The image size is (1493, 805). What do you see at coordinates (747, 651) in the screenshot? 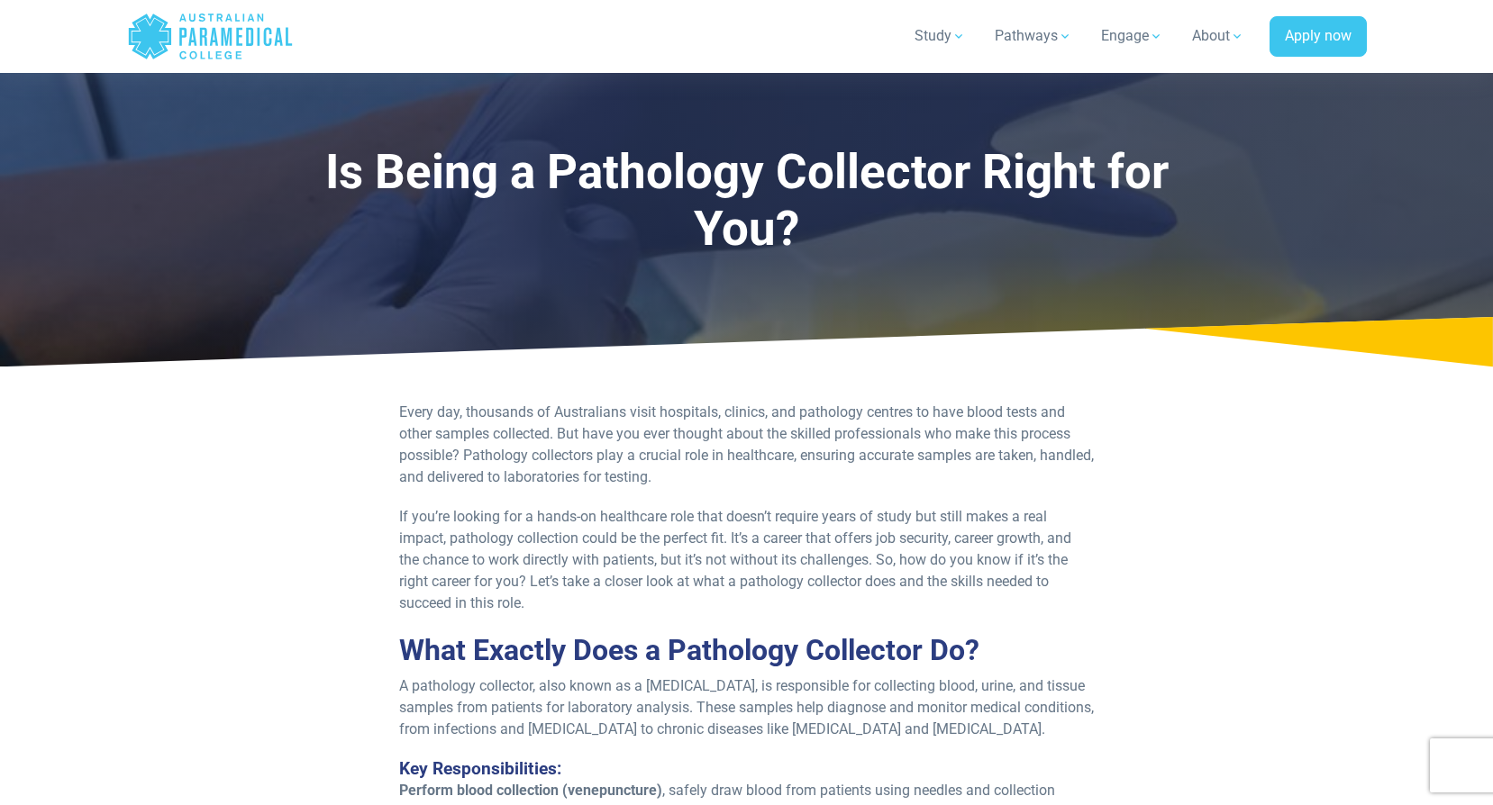
I see `h2: What Exactly Does a Pathology Collector Do?` at bounding box center [747, 651].